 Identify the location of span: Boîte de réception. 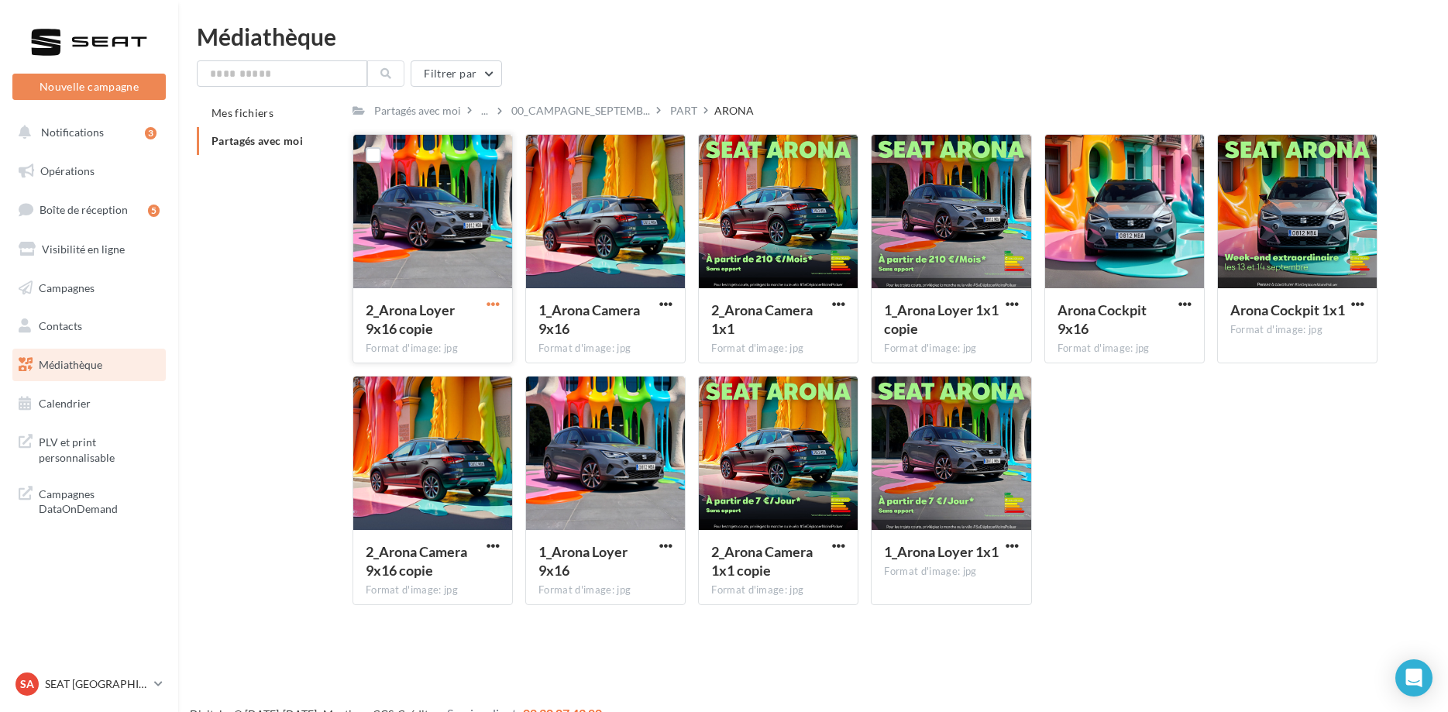
(84, 209).